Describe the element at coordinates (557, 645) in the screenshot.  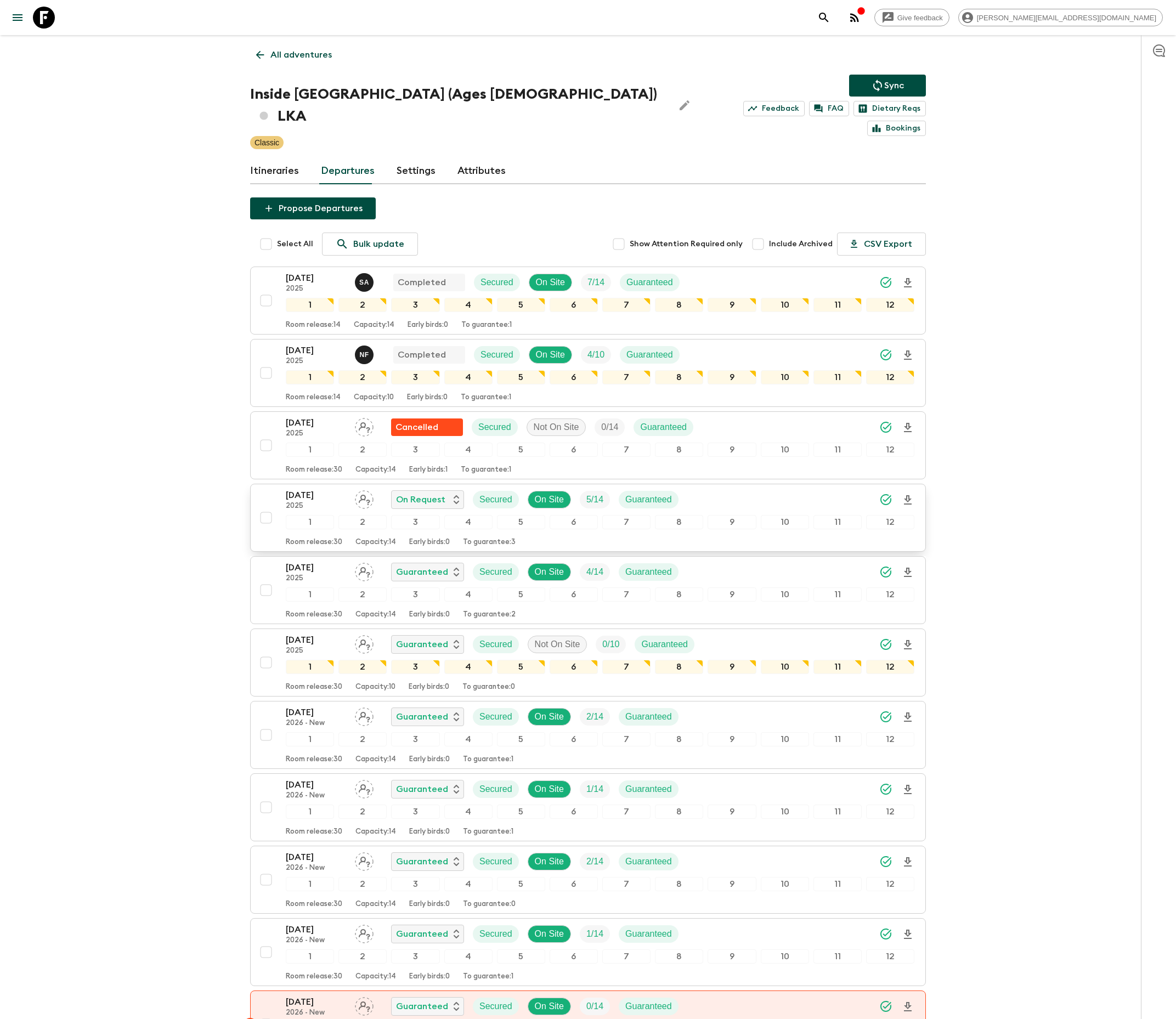
I see `div: Not On Site` at that location.